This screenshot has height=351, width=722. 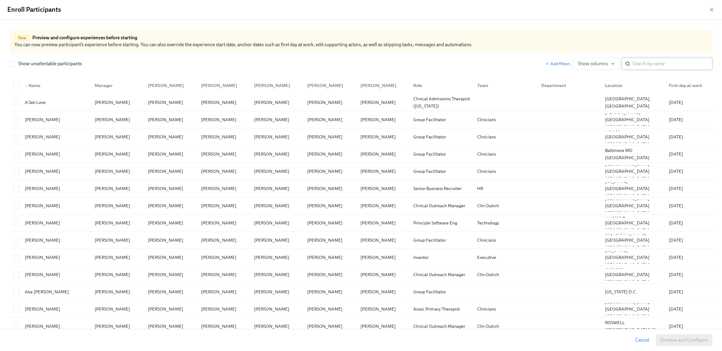 I want to click on button: Cancel, so click(x=642, y=340).